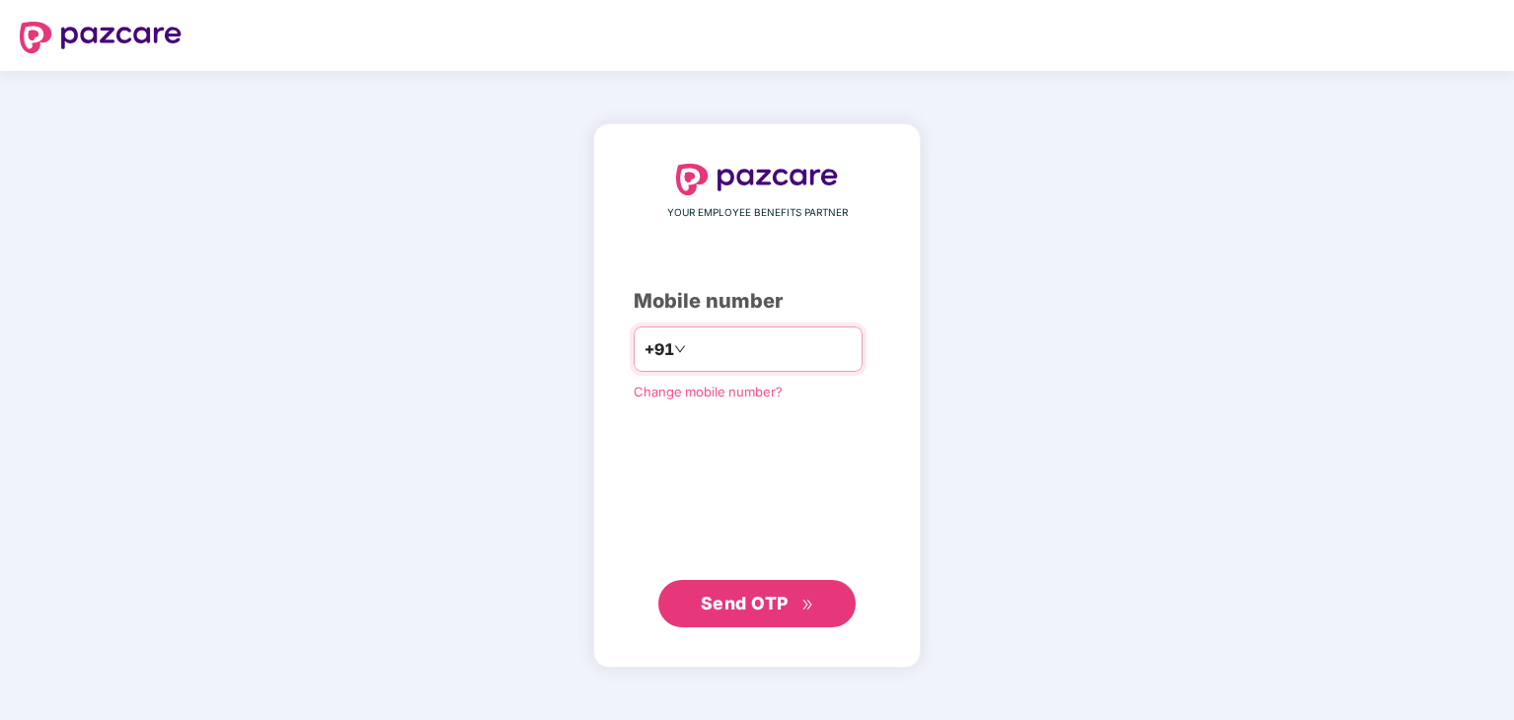 Image resolution: width=1514 pixels, height=720 pixels. What do you see at coordinates (744, 603) in the screenshot?
I see `span: Send OTP` at bounding box center [744, 603].